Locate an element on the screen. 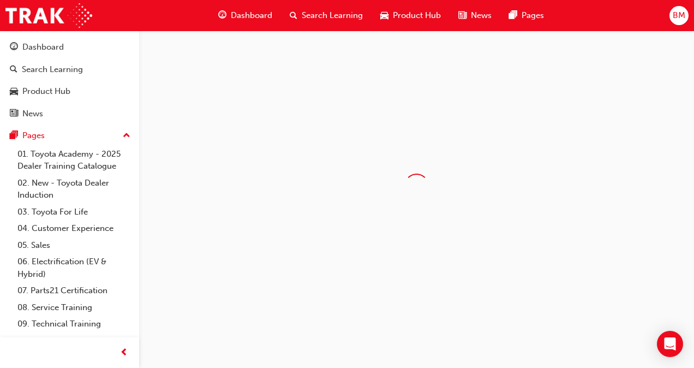 Image resolution: width=694 pixels, height=368 pixels. a: Product Hub is located at coordinates (69, 91).